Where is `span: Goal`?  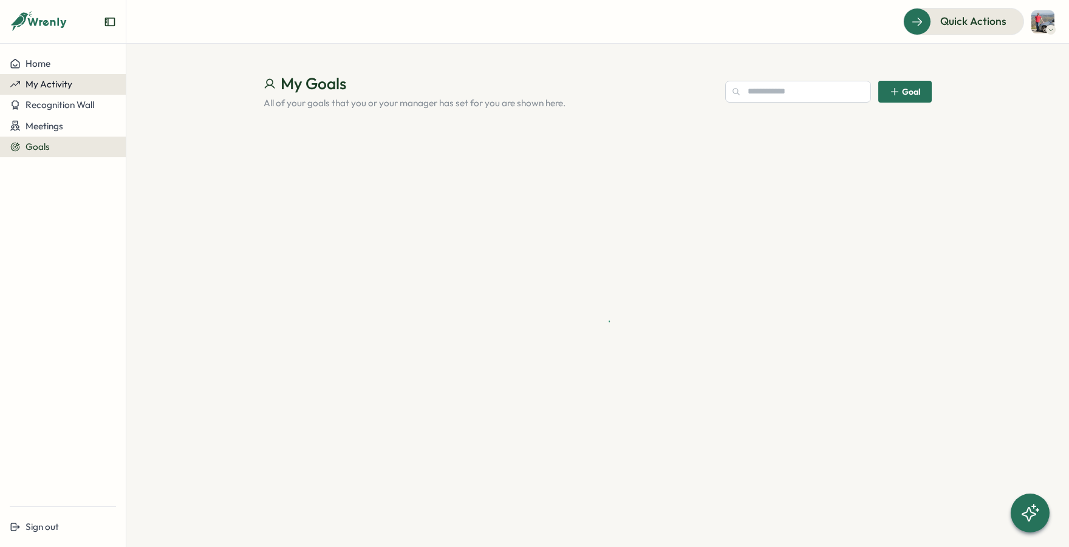 span: Goal is located at coordinates (911, 92).